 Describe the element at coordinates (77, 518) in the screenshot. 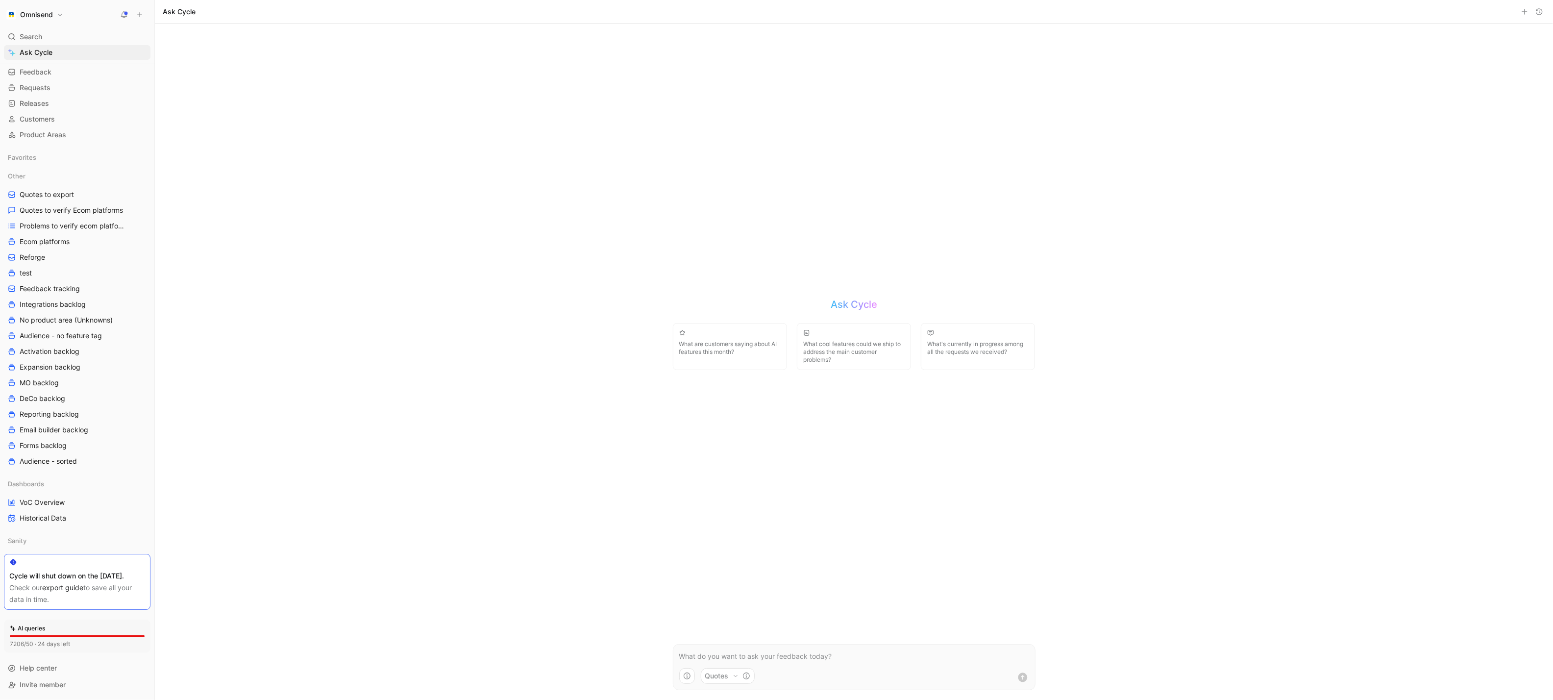

I see `a: Historical Data` at that location.